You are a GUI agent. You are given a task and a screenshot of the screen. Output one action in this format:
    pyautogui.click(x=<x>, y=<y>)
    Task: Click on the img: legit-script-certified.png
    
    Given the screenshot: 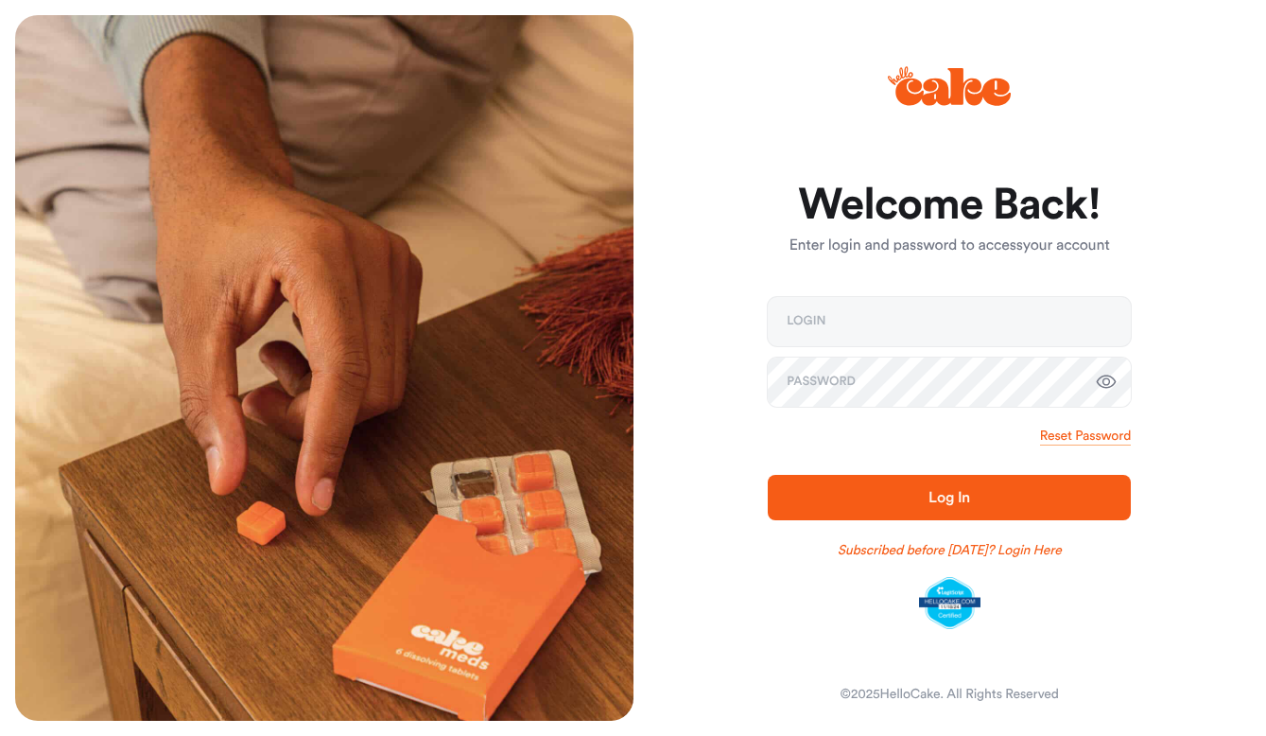 What is the action you would take?
    pyautogui.click(x=949, y=603)
    